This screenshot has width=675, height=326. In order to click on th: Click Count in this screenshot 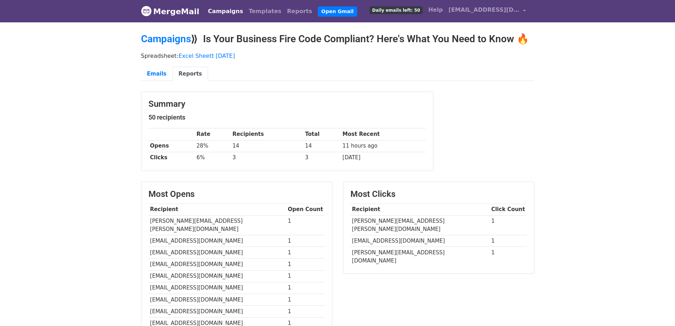, I will do `click(508, 209)`.